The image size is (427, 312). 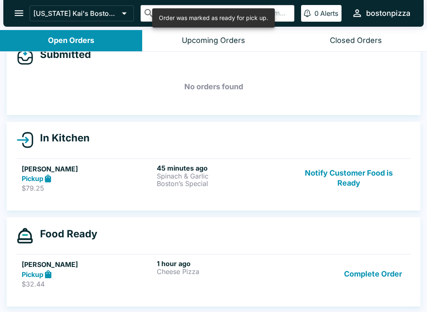 What do you see at coordinates (213, 87) in the screenshot?
I see `h5: No orders found` at bounding box center [213, 87].